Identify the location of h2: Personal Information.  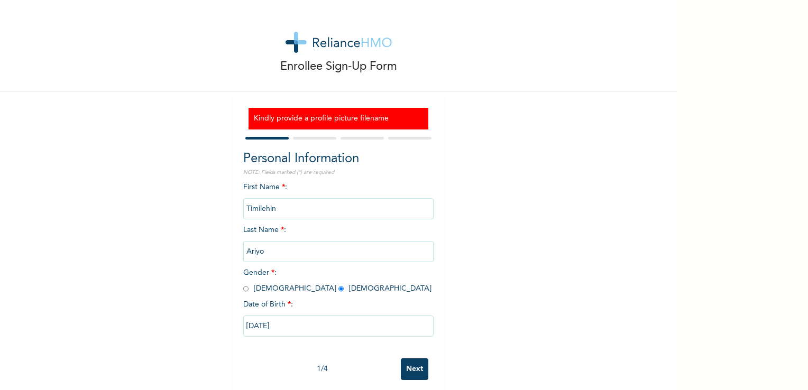
(338, 159).